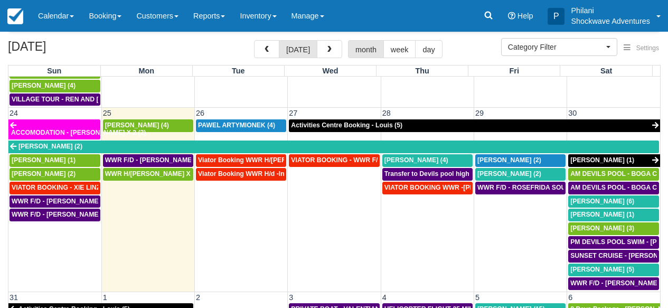  What do you see at coordinates (291, 297) in the screenshot?
I see `span: 3` at bounding box center [291, 297].